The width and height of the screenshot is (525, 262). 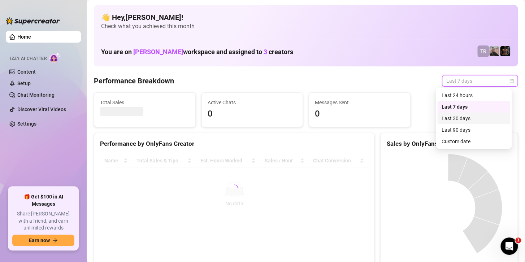 What do you see at coordinates (252, 103) in the screenshot?
I see `span: Active Chats` at bounding box center [252, 103].